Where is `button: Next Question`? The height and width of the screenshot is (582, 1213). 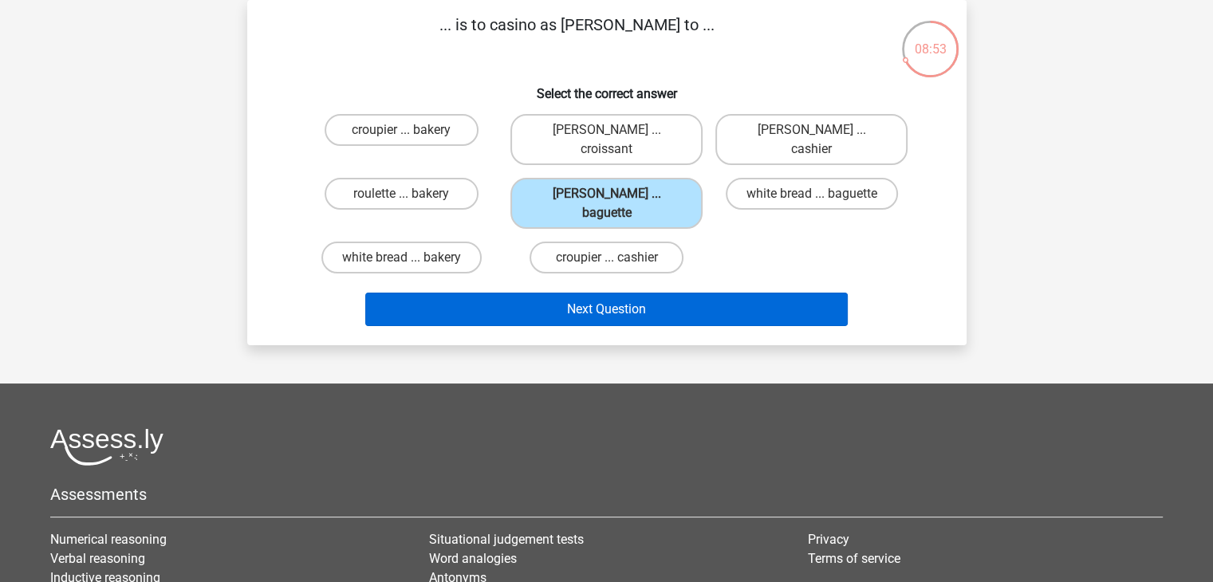
button: Next Question is located at coordinates (606, 309).